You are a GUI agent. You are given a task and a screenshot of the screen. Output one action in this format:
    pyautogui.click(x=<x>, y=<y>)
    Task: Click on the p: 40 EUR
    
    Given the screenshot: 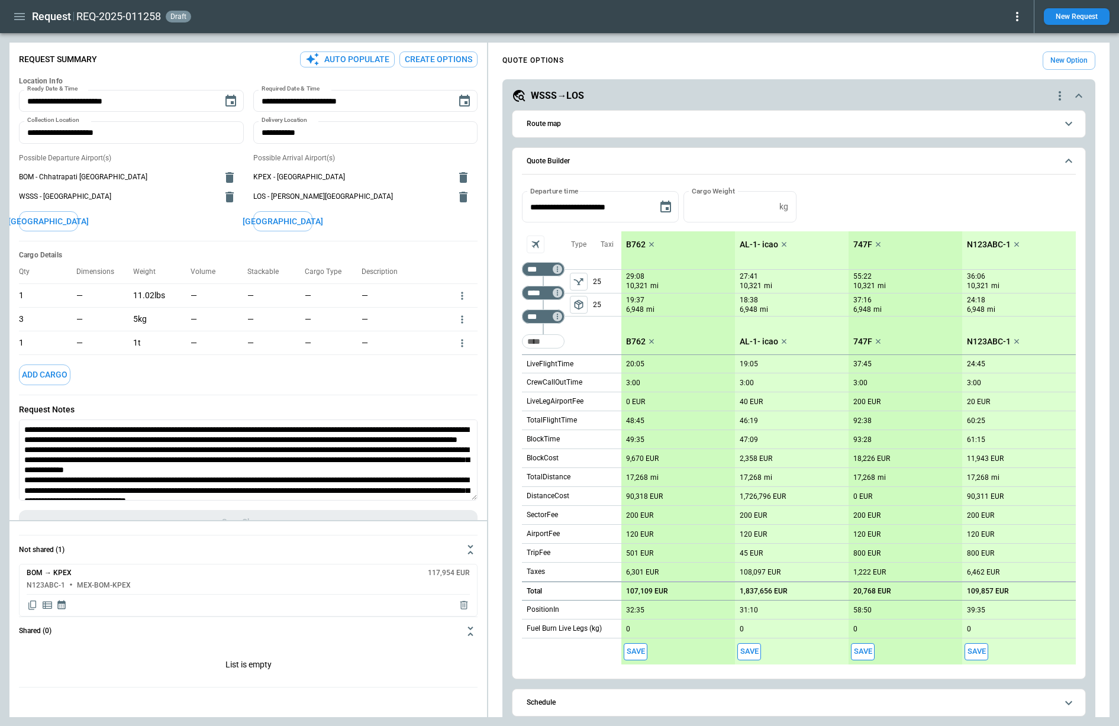 What is the action you would take?
    pyautogui.click(x=751, y=402)
    